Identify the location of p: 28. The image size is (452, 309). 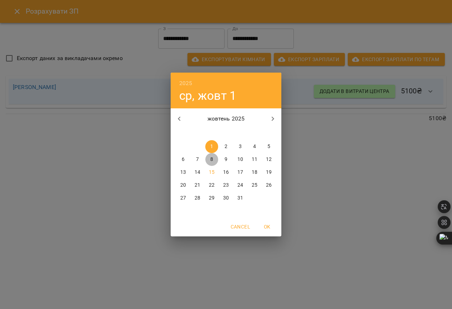
(197, 198).